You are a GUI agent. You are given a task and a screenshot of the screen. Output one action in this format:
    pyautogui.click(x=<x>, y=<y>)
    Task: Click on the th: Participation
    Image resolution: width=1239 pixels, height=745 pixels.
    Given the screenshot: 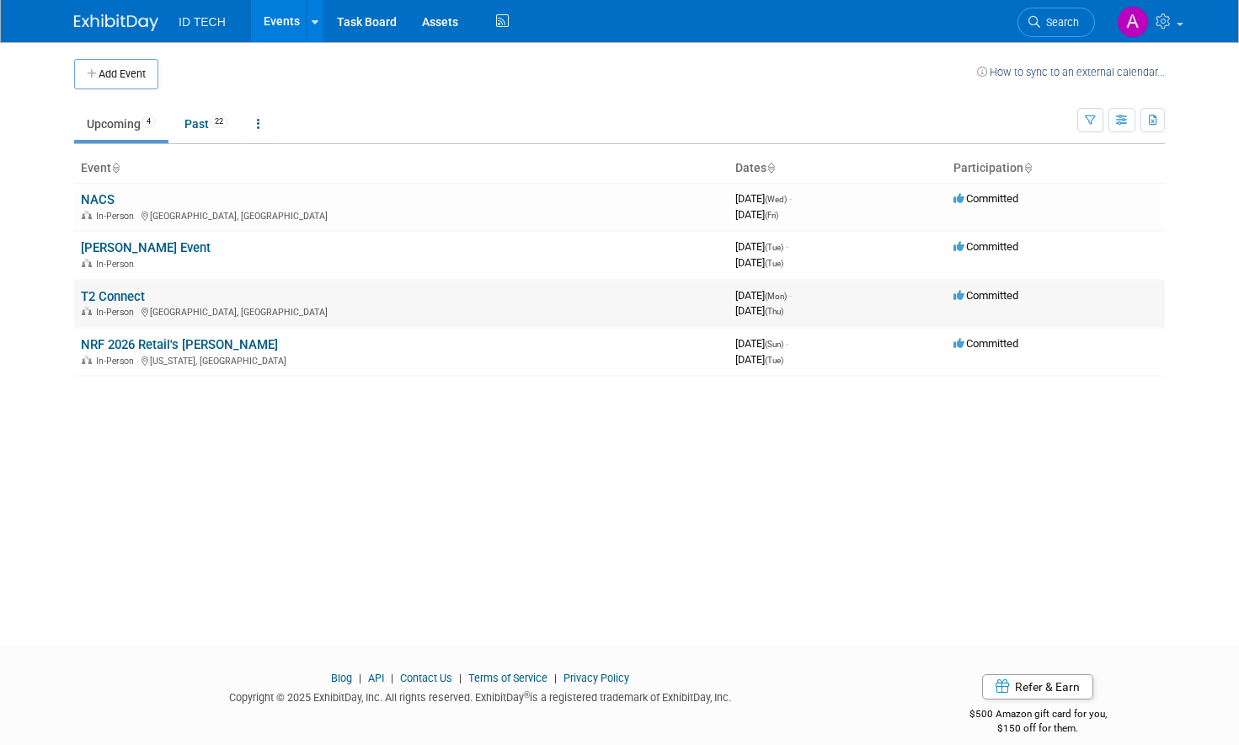 What is the action you would take?
    pyautogui.click(x=1055, y=168)
    